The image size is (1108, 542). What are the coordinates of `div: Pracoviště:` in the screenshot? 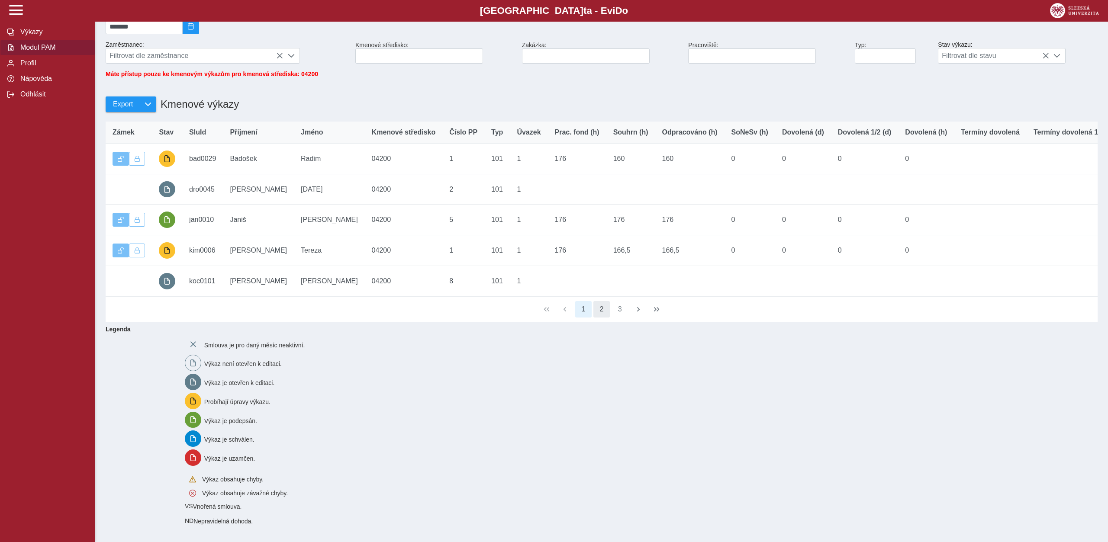 It's located at (768, 52).